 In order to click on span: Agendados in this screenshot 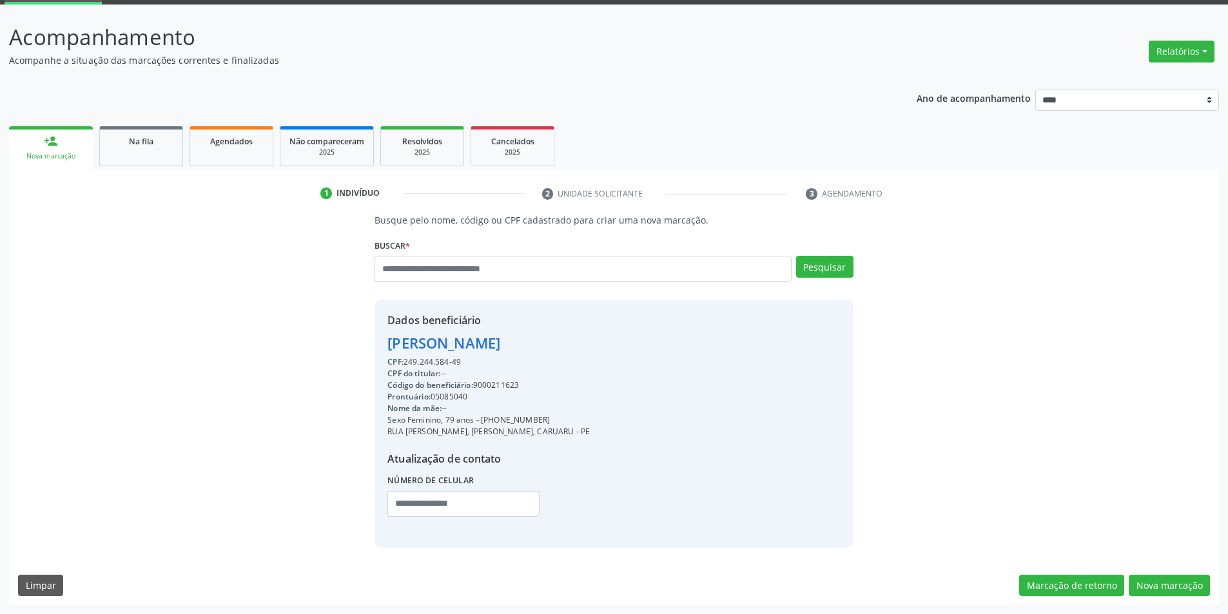, I will do `click(231, 141)`.